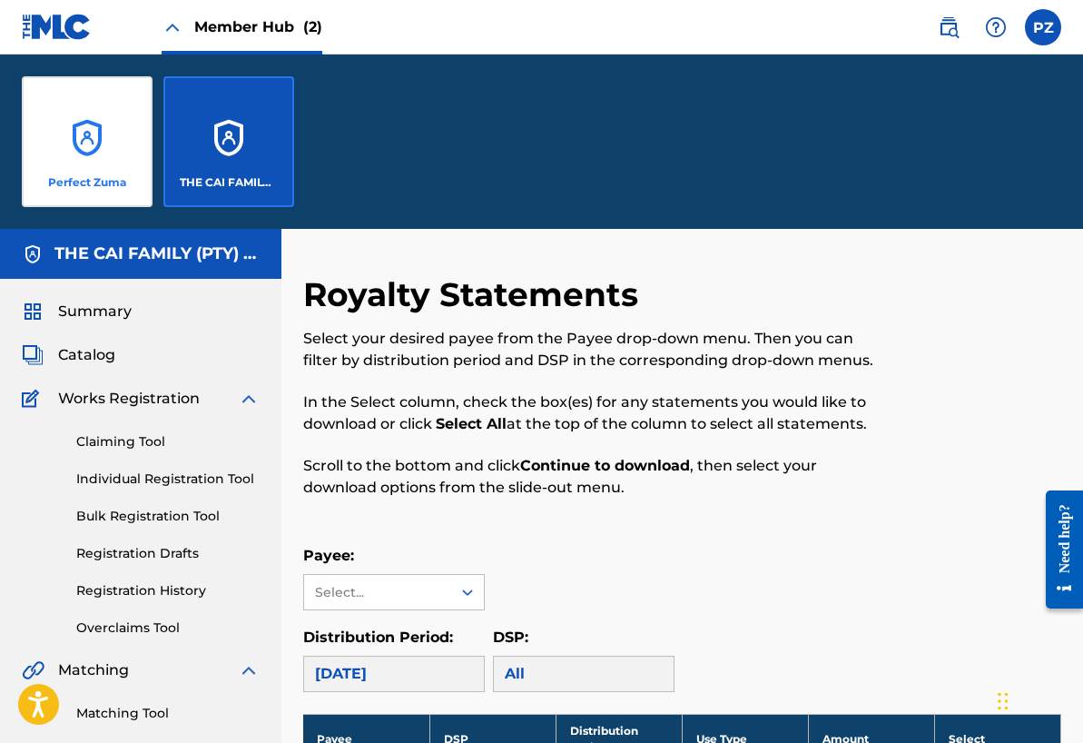  What do you see at coordinates (595, 350) in the screenshot?
I see `p: Select your desired payee from the Payee drop-down menu. Then you can filter by distribution peri...` at bounding box center [595, 350].